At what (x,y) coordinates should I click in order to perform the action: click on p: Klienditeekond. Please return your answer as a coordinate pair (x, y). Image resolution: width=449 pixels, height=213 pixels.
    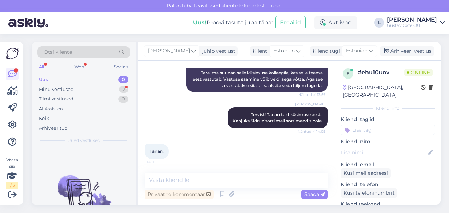
    Looking at the image, I should click on (388, 204).